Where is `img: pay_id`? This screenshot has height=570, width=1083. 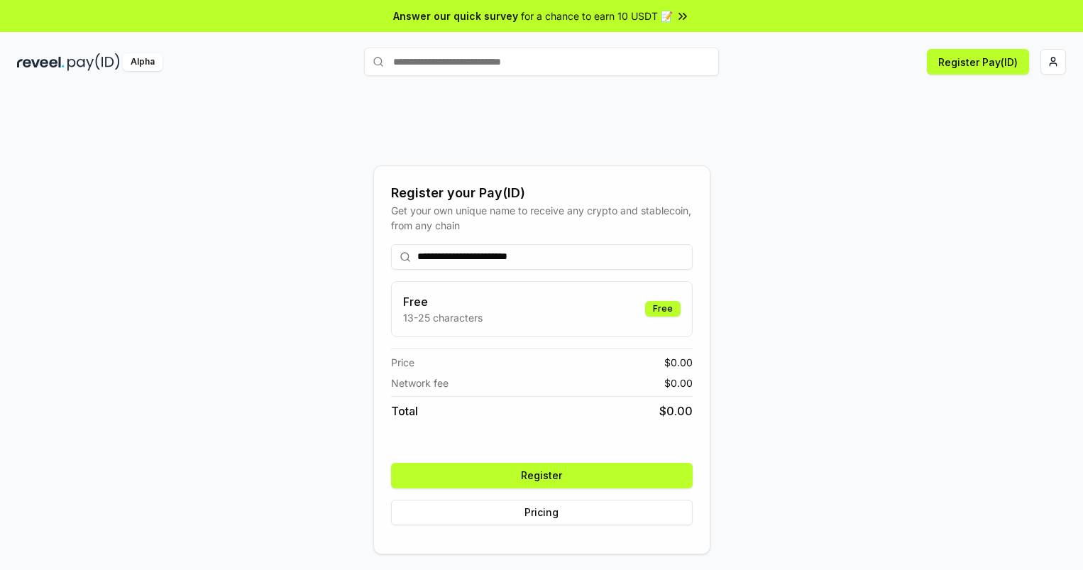
img: pay_id is located at coordinates (94, 62).